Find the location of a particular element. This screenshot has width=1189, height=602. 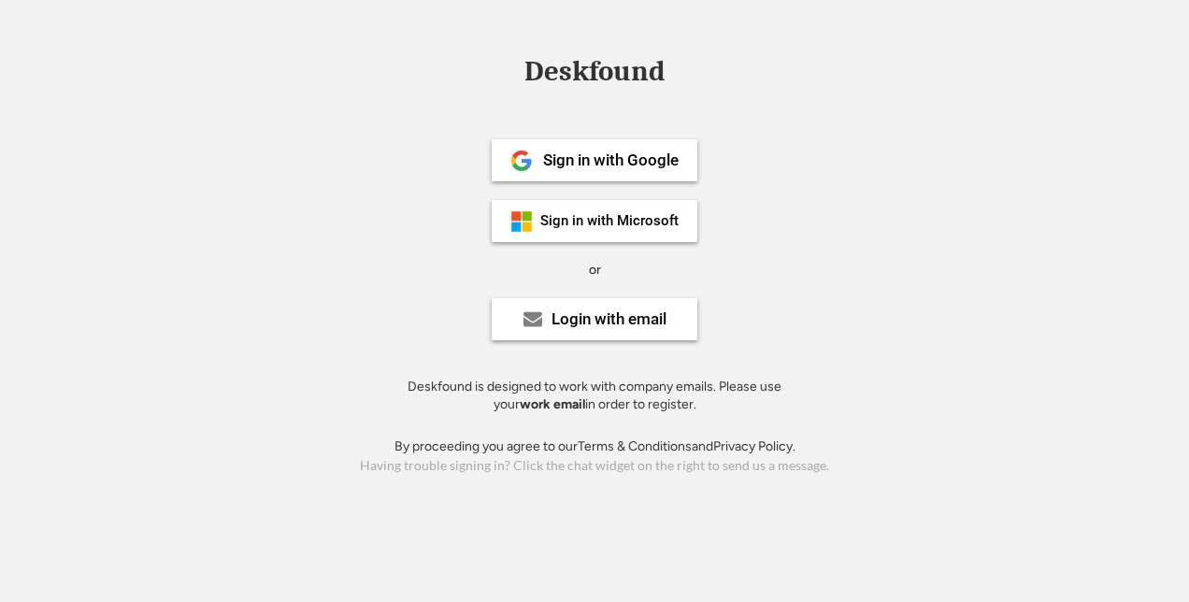

div: Sign in with Microsoft is located at coordinates (610, 221).